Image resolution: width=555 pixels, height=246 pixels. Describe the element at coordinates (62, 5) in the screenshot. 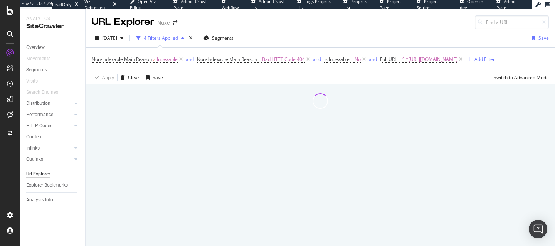

I see `div: ReadOnly:` at that location.